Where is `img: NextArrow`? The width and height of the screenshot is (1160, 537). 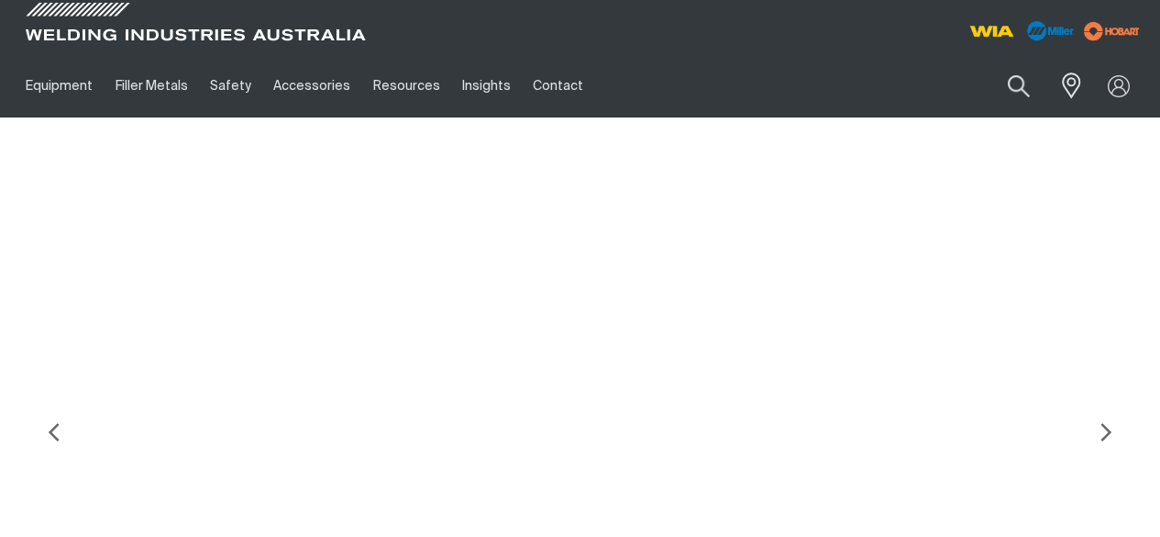 img: NextArrow is located at coordinates (1106, 432).